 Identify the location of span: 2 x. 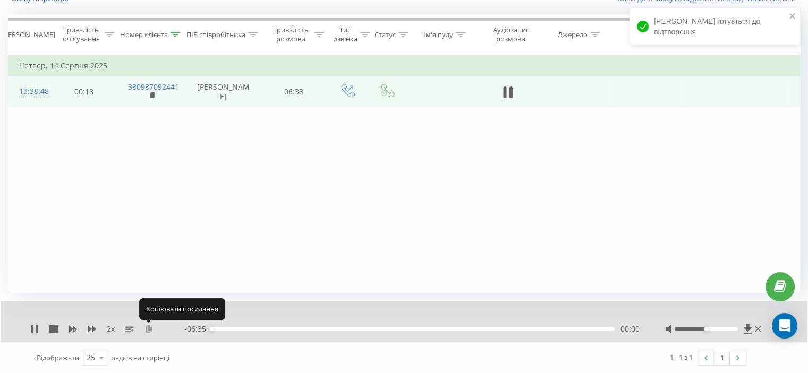
(110, 329).